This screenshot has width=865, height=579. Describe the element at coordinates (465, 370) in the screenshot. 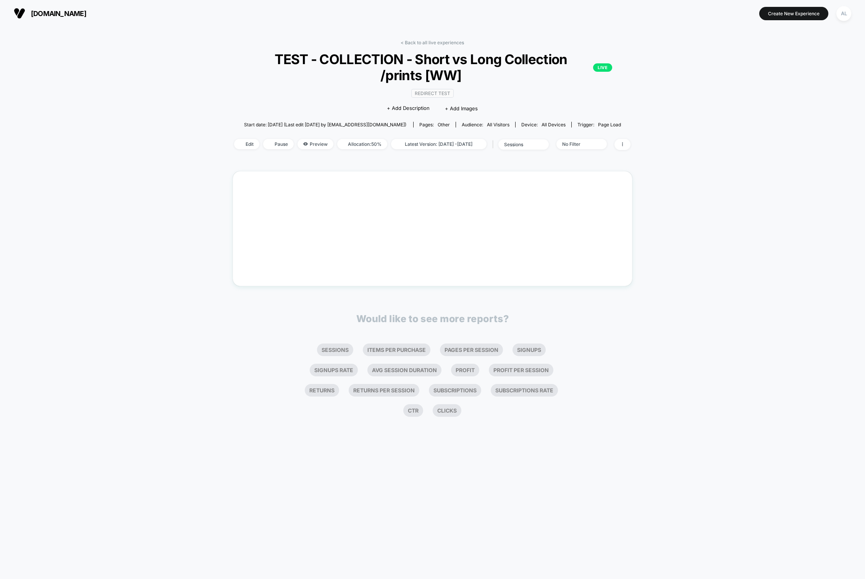

I see `li: Profit` at that location.